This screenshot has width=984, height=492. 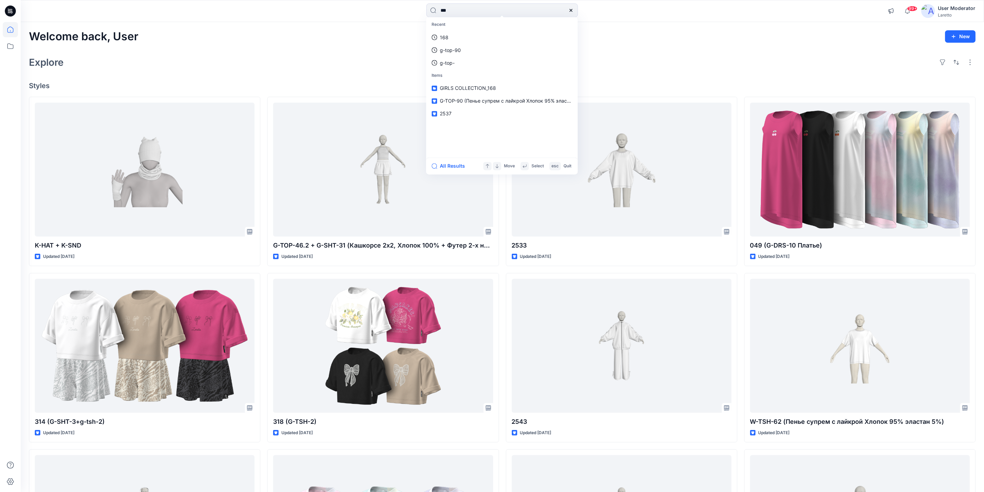 I want to click on span: 2537, so click(x=446, y=114).